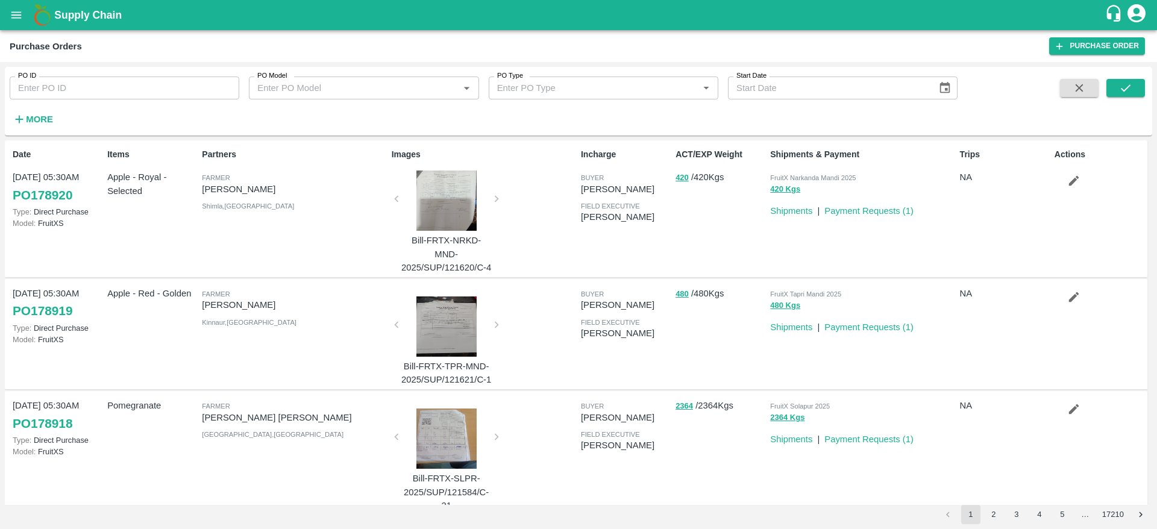 Image resolution: width=1157 pixels, height=529 pixels. I want to click on button: More, so click(33, 119).